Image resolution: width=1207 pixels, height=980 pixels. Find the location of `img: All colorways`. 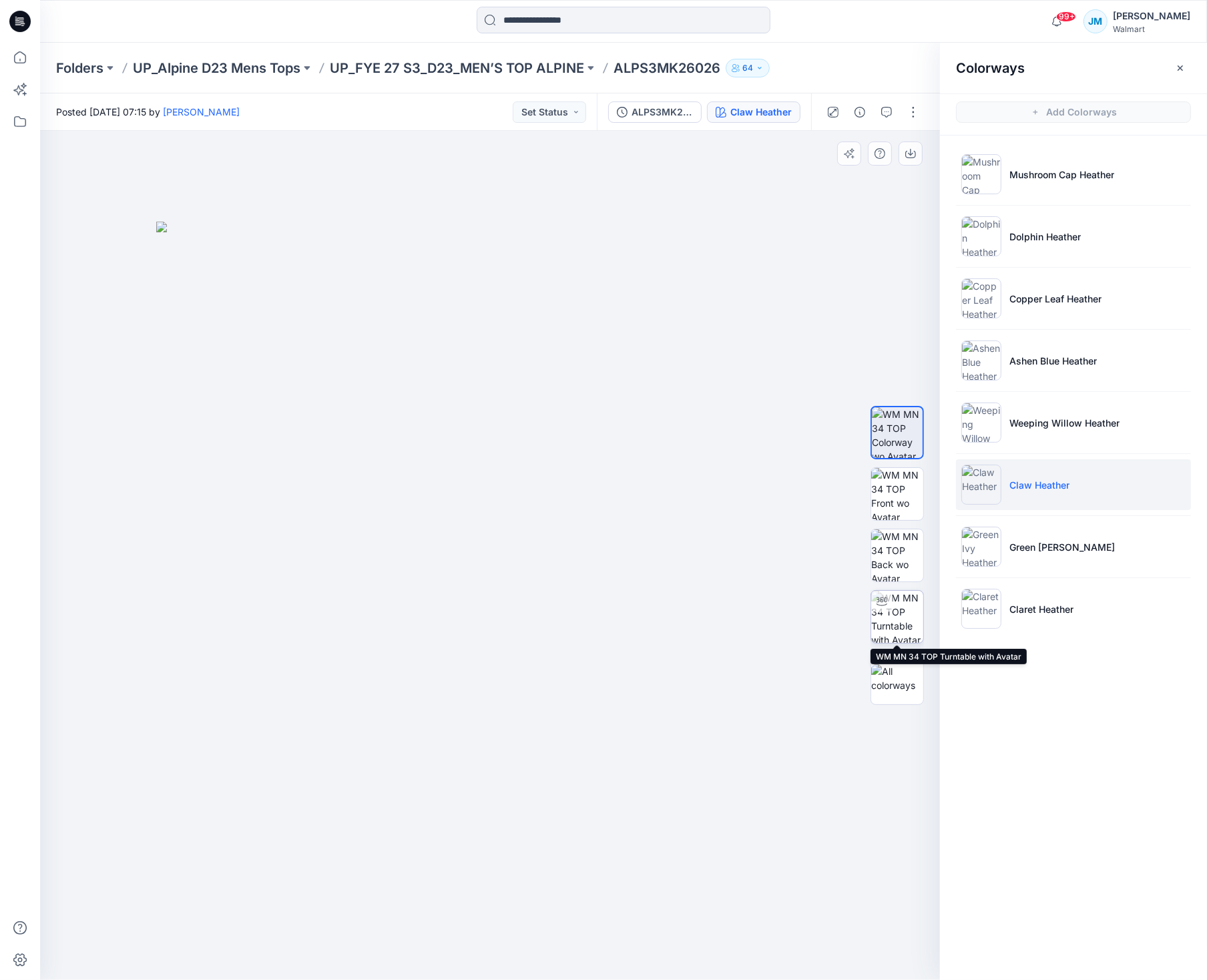

img: All colorways is located at coordinates (898, 678).